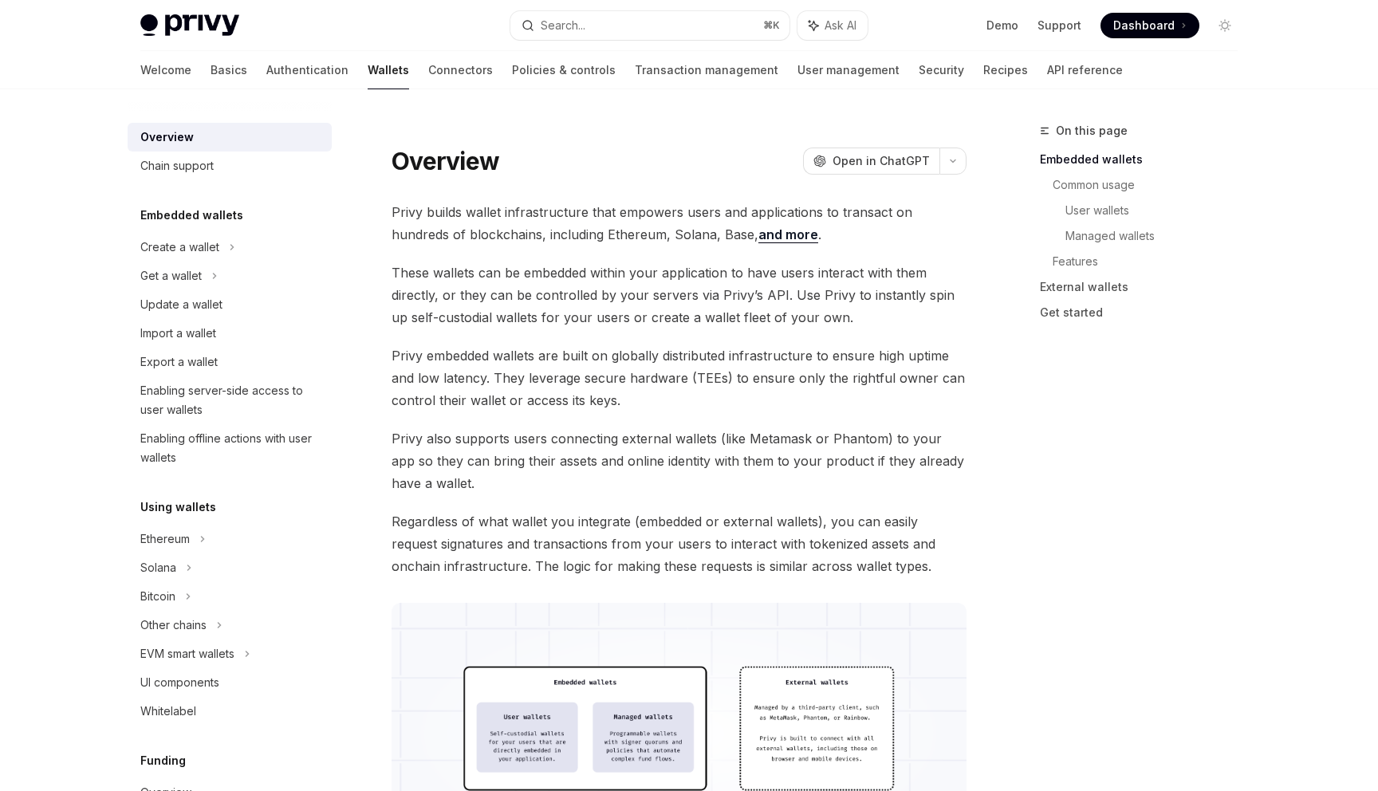 This screenshot has height=791, width=1378. What do you see at coordinates (1145, 287) in the screenshot?
I see `a: External wallets` at bounding box center [1145, 287].